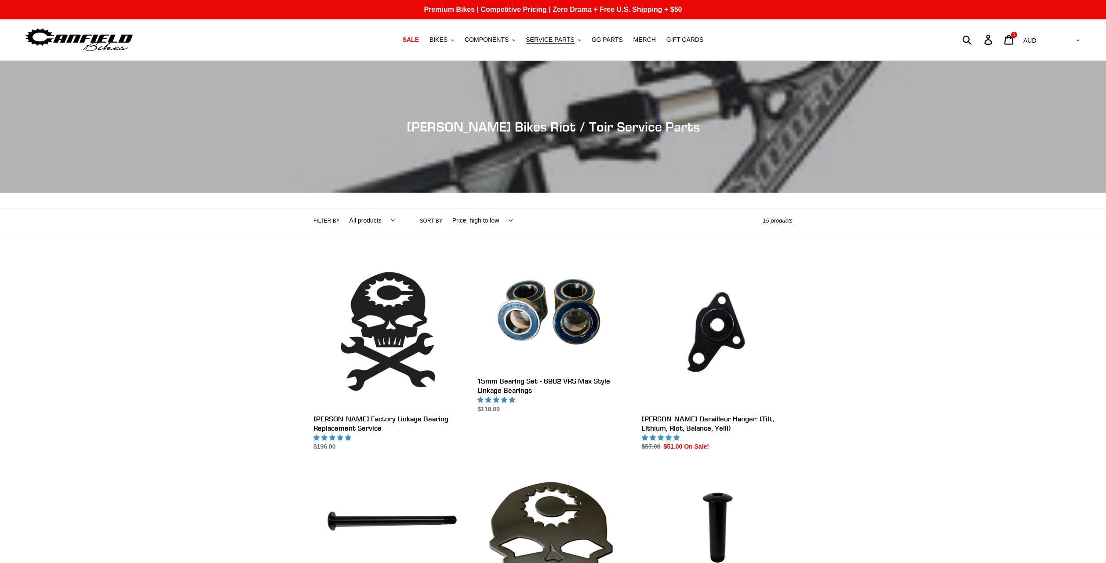 This screenshot has height=563, width=1106. What do you see at coordinates (79, 40) in the screenshot?
I see `img: Canfield Bikes` at bounding box center [79, 40].